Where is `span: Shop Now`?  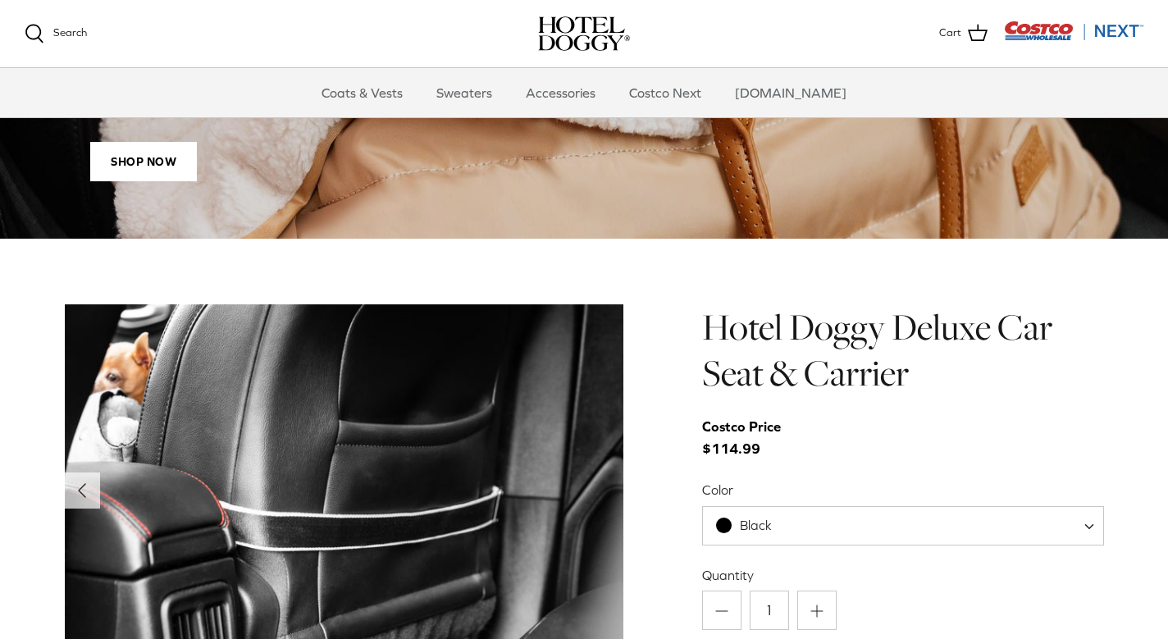 span: Shop Now is located at coordinates (144, 162).